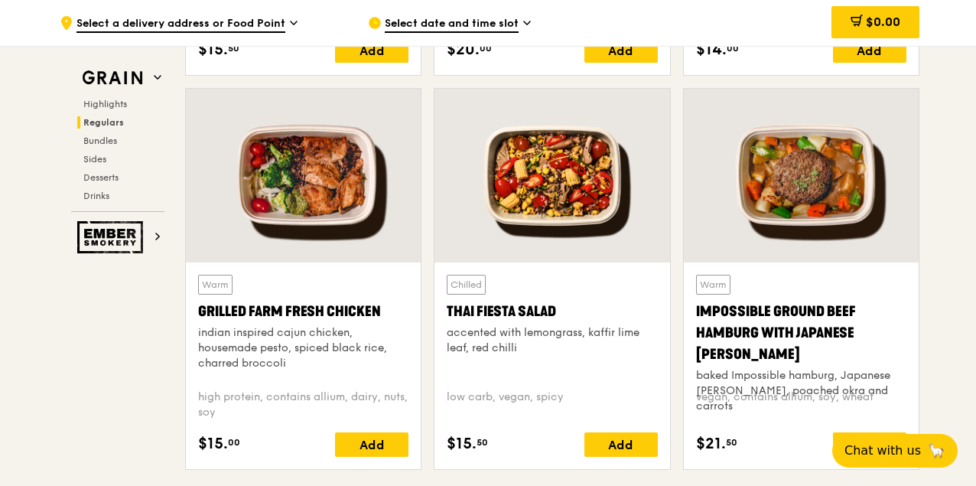  I want to click on div: Chilled, so click(466, 284).